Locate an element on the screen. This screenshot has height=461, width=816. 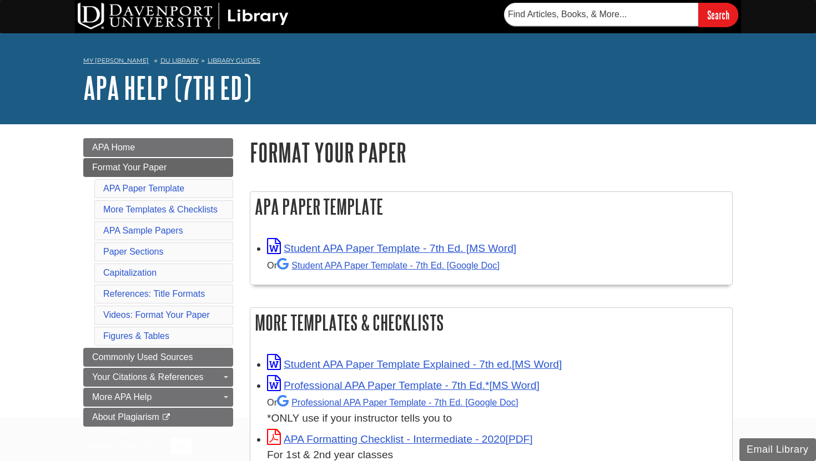
a: APA Home is located at coordinates (158, 148).